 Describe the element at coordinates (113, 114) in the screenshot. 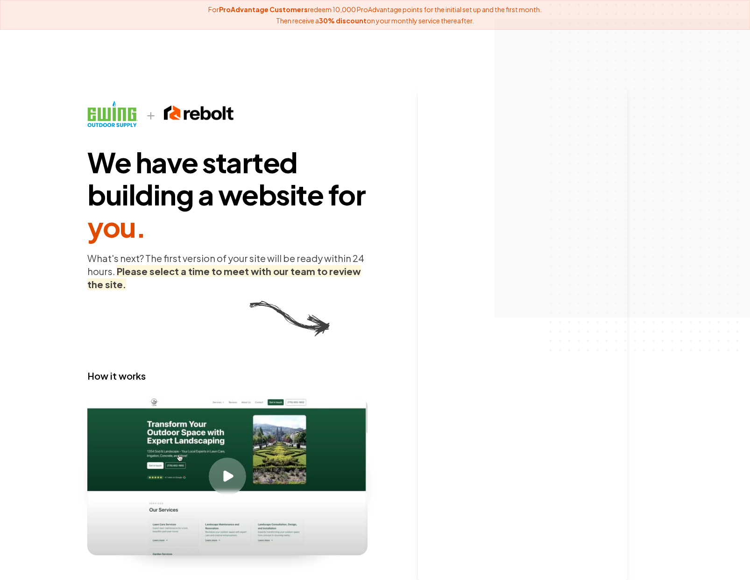

I see `img: ewing-logo.png` at that location.